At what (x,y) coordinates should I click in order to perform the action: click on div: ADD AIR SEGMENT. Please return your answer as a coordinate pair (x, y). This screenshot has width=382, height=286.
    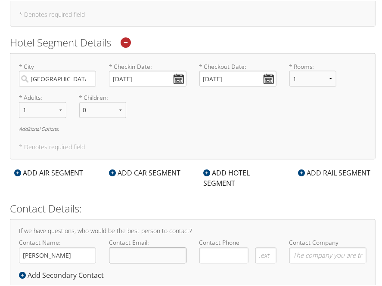
    Looking at the image, I should click on (49, 172).